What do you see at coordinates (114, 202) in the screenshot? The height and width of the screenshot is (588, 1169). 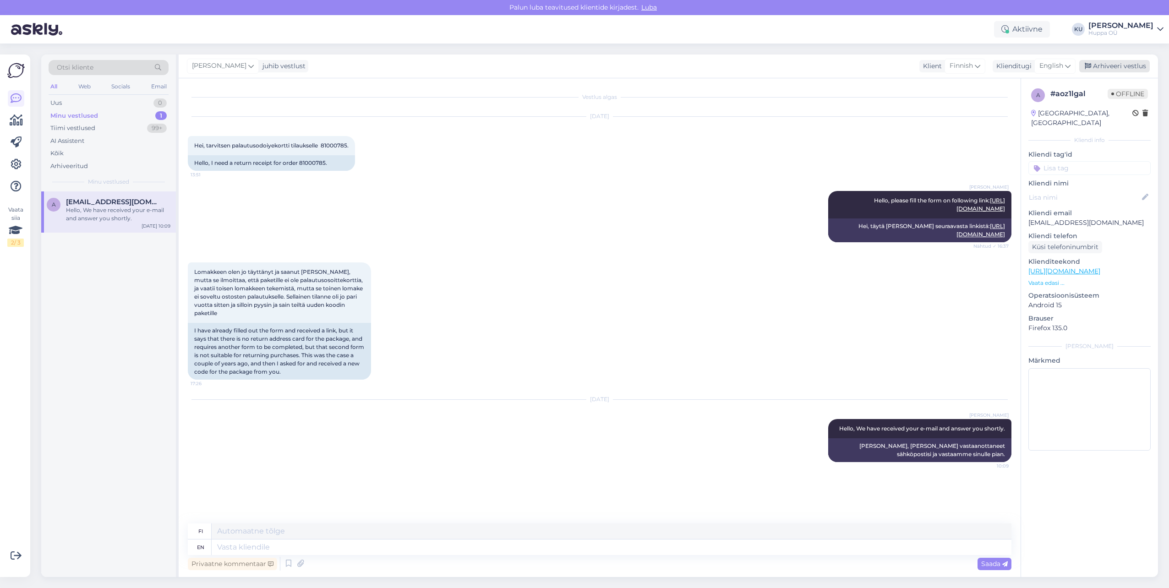 I see `span: aan.lein@gmail.com` at bounding box center [114, 202].